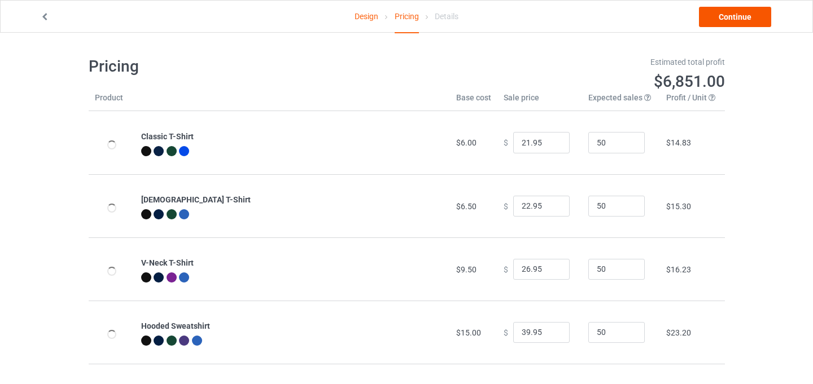  Describe the element at coordinates (366, 16) in the screenshot. I see `a: Design` at that location.